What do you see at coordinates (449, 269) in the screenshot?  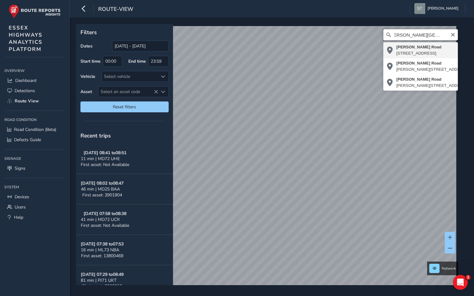 I see `span: Network` at bounding box center [449, 269].